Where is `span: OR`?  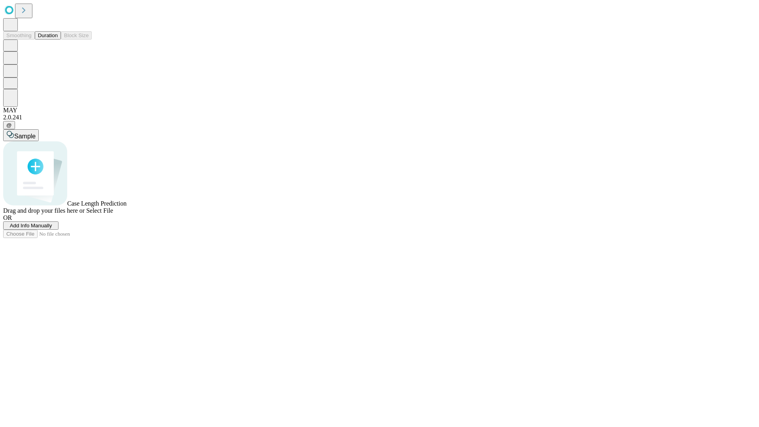 span: OR is located at coordinates (8, 217).